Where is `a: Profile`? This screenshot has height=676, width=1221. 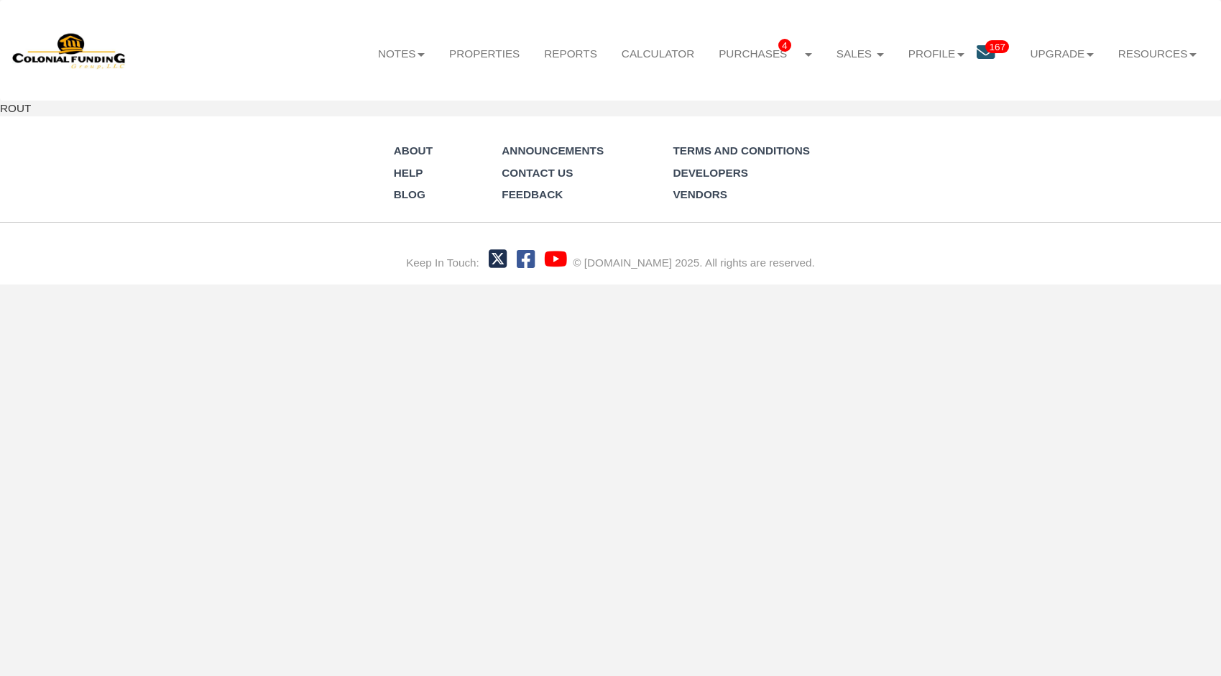
a: Profile is located at coordinates (936, 54).